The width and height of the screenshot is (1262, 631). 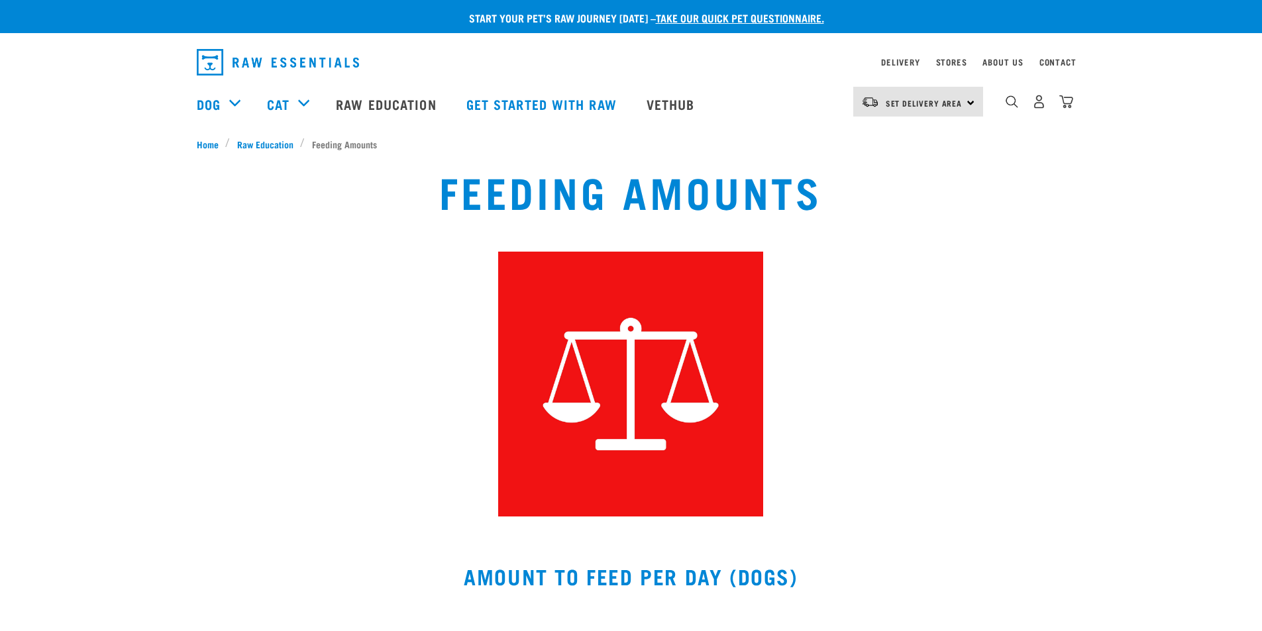 What do you see at coordinates (672, 104) in the screenshot?
I see `a: Vethub` at bounding box center [672, 104].